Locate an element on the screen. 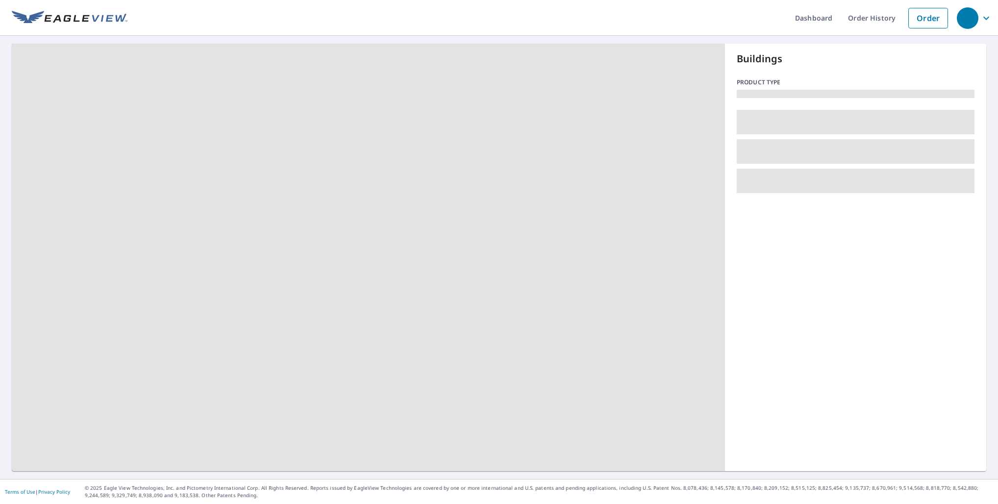  a: Order is located at coordinates (928, 18).